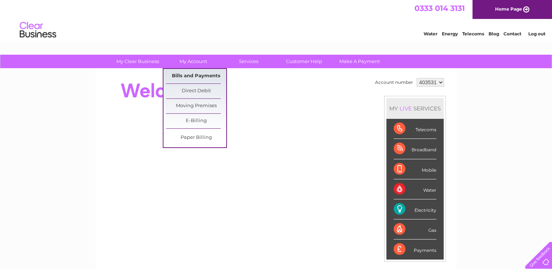 The width and height of the screenshot is (552, 269). Describe the element at coordinates (536, 34) in the screenshot. I see `a: Log out` at that location.